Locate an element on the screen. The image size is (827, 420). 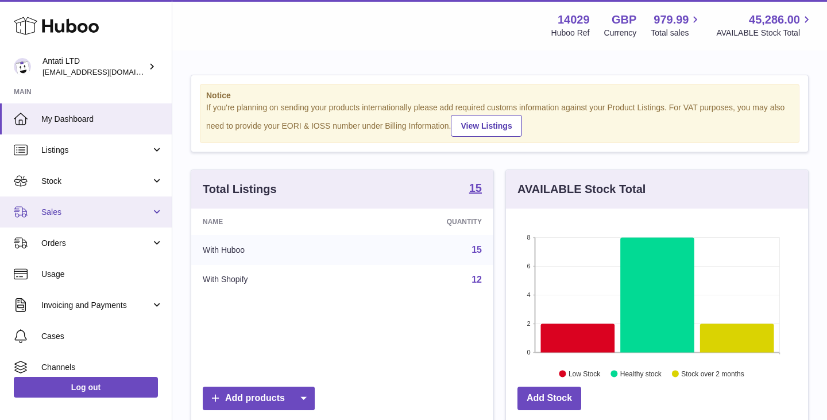
text: 8 is located at coordinates (528, 237).